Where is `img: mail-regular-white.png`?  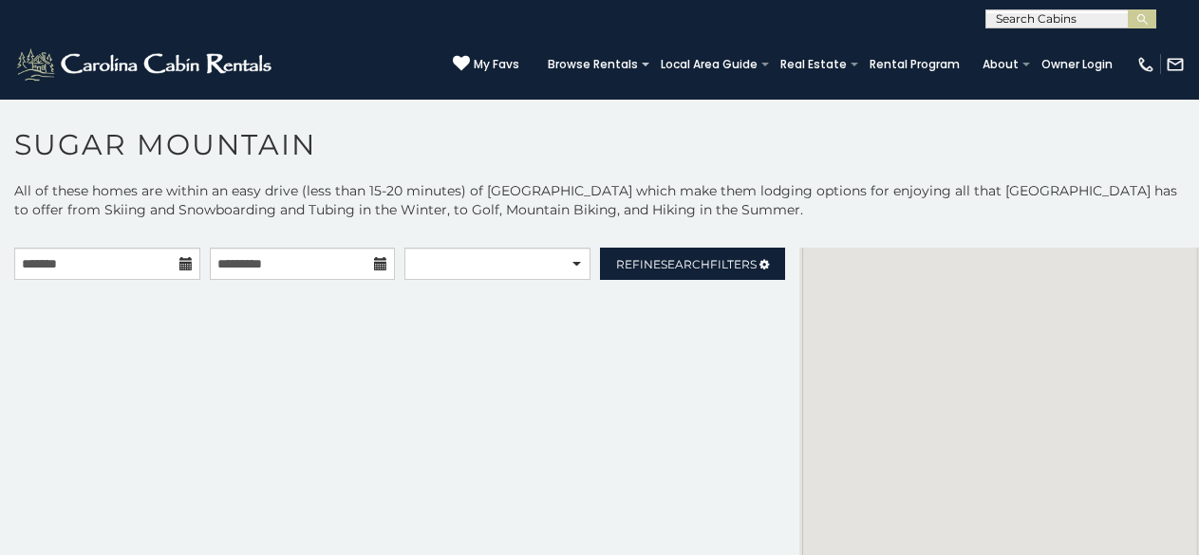 img: mail-regular-white.png is located at coordinates (1175, 65).